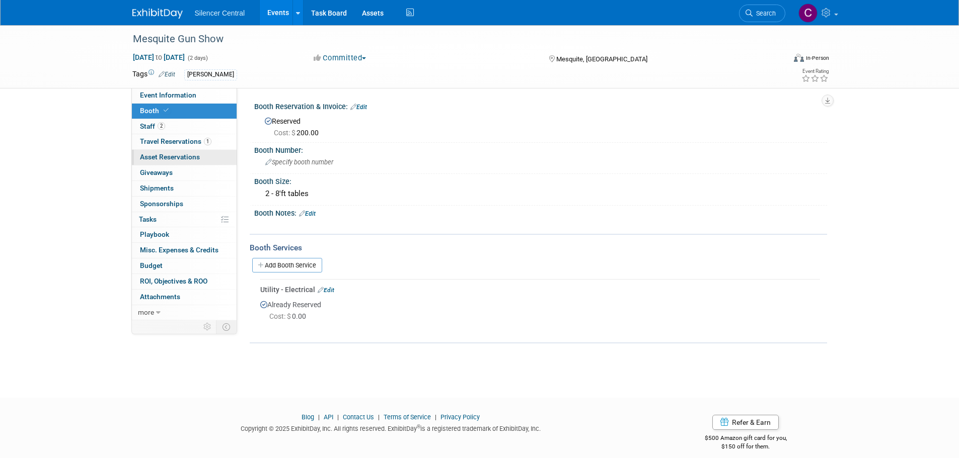  I want to click on i: Booth reservation complete, so click(166, 110).